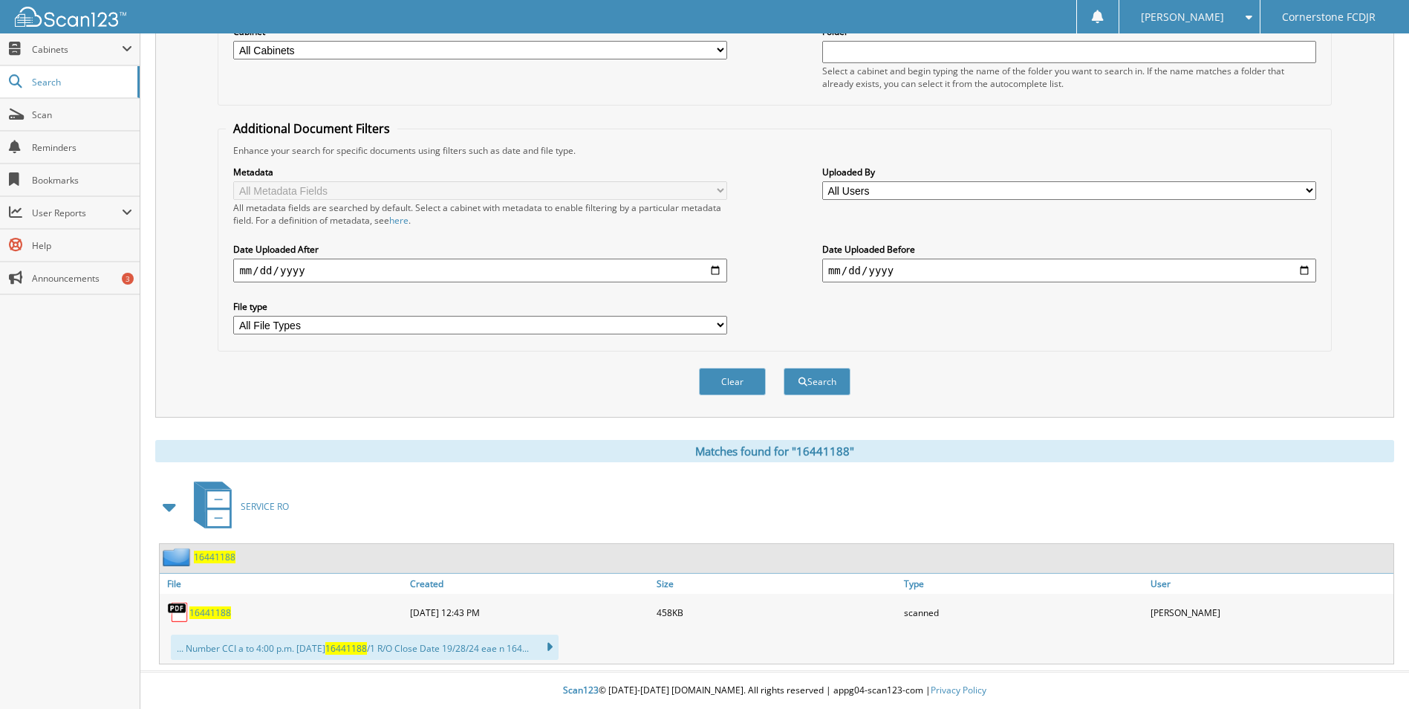 Image resolution: width=1409 pixels, height=709 pixels. I want to click on span: SERVICE RO, so click(264, 506).